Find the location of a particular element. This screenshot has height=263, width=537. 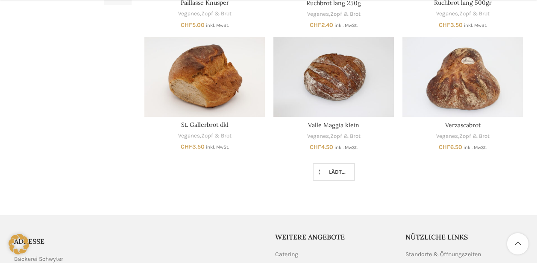

bdi: 5.00 is located at coordinates (193, 25).